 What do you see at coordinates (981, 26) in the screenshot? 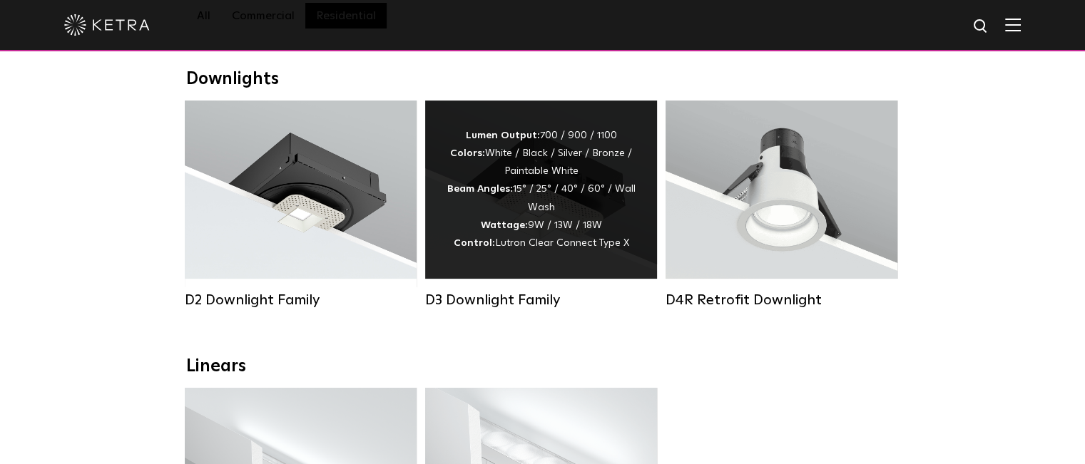
I see `img: search icon` at bounding box center [981, 26].